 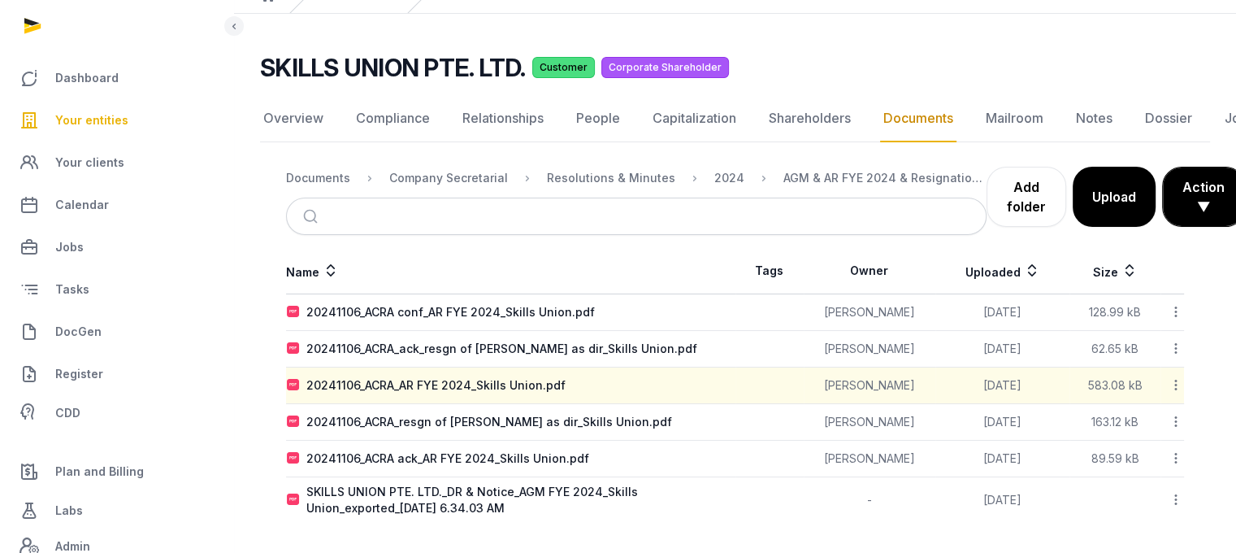 What do you see at coordinates (87, 78) in the screenshot?
I see `span: Dashboard` at bounding box center [87, 78].